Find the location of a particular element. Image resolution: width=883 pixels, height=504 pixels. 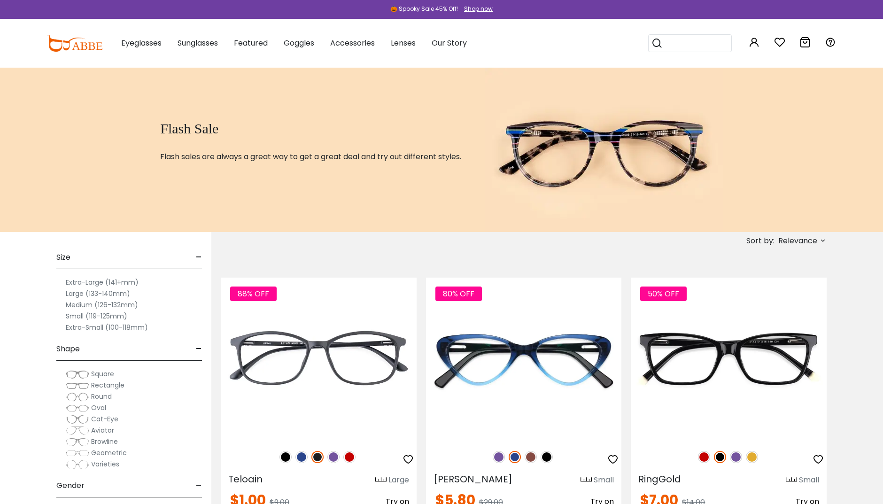

span: Browline is located at coordinates (104, 441).